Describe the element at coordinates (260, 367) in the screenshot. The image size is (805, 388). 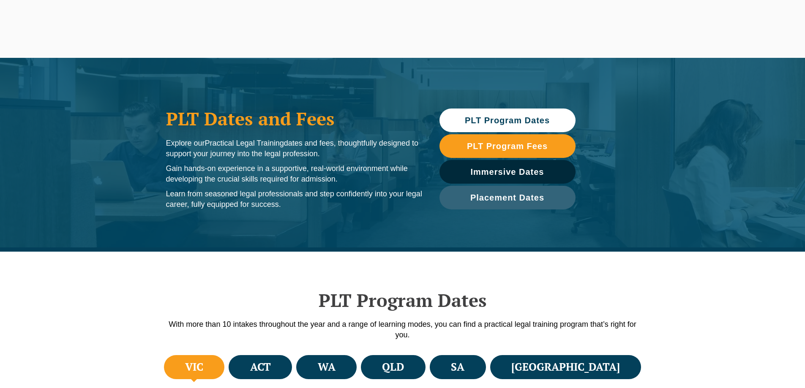
I see `h4: ACT` at that location.